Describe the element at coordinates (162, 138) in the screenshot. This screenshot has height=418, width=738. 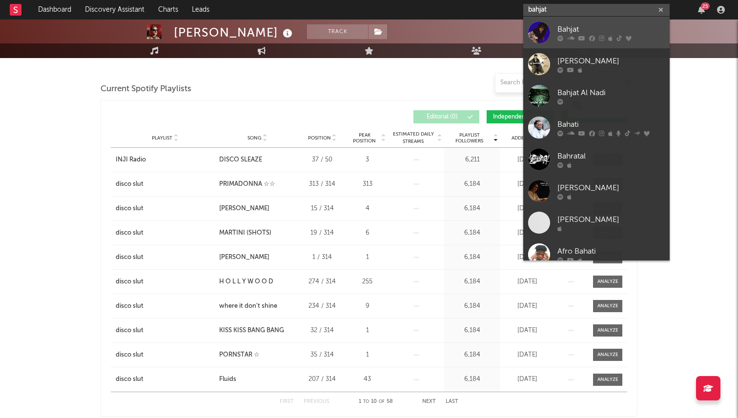
I see `span: Playlist` at that location.